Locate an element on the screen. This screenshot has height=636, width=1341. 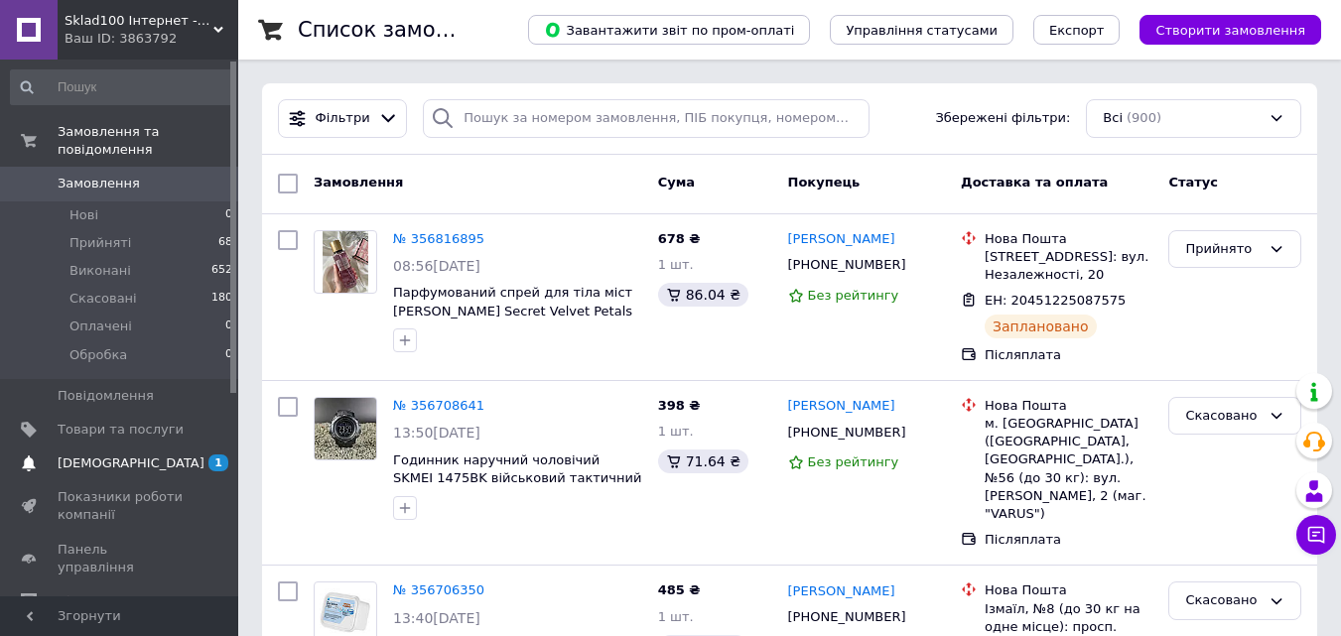
span: Оплачені is located at coordinates (100, 327).